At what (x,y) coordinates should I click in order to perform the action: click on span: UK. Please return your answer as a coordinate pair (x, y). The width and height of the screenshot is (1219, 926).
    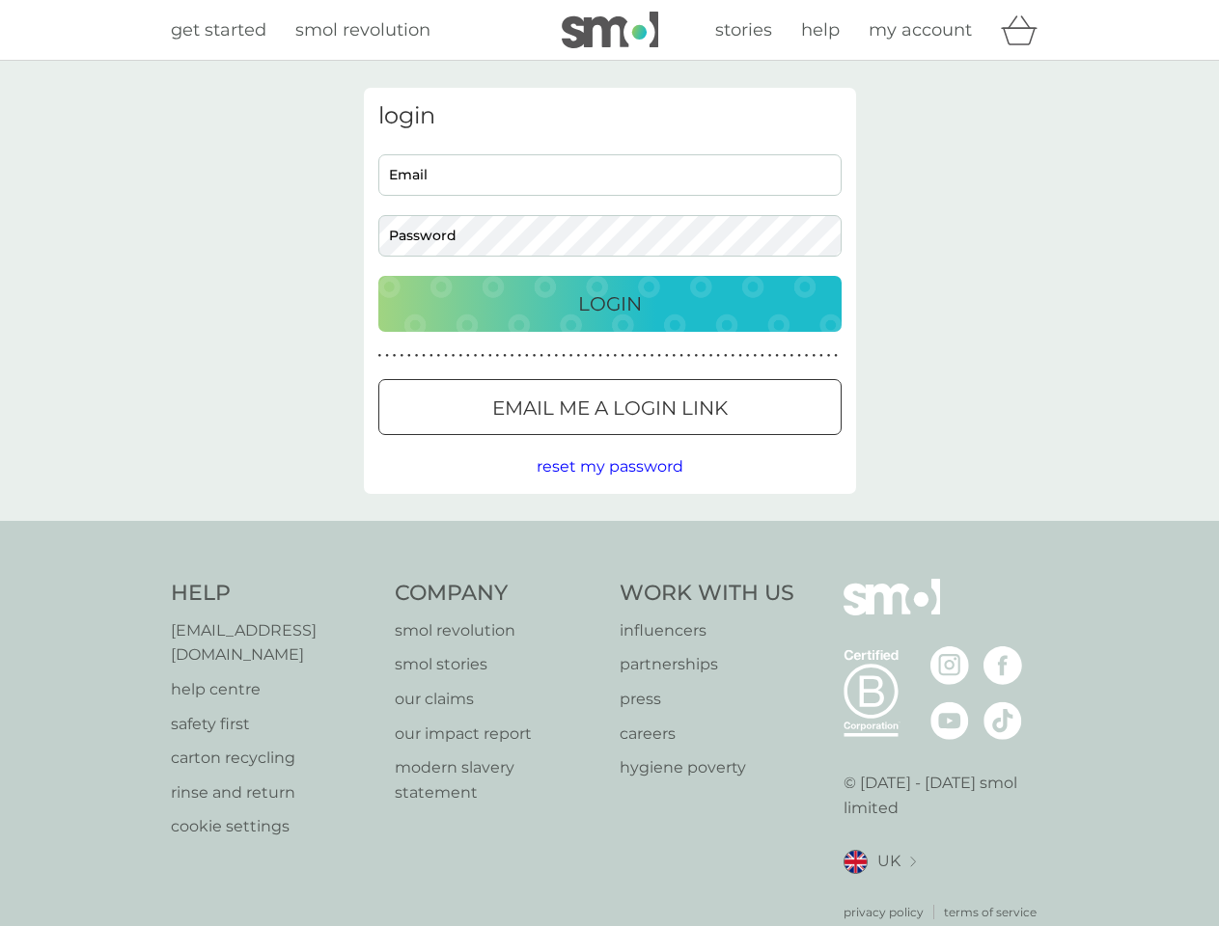
    Looking at the image, I should click on (889, 862).